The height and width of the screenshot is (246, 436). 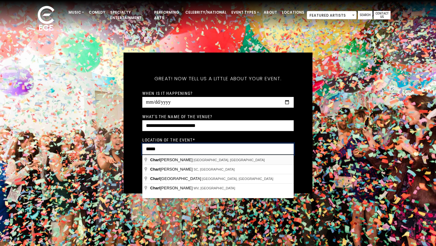 What do you see at coordinates (270, 12) in the screenshot?
I see `a: About` at bounding box center [270, 12].